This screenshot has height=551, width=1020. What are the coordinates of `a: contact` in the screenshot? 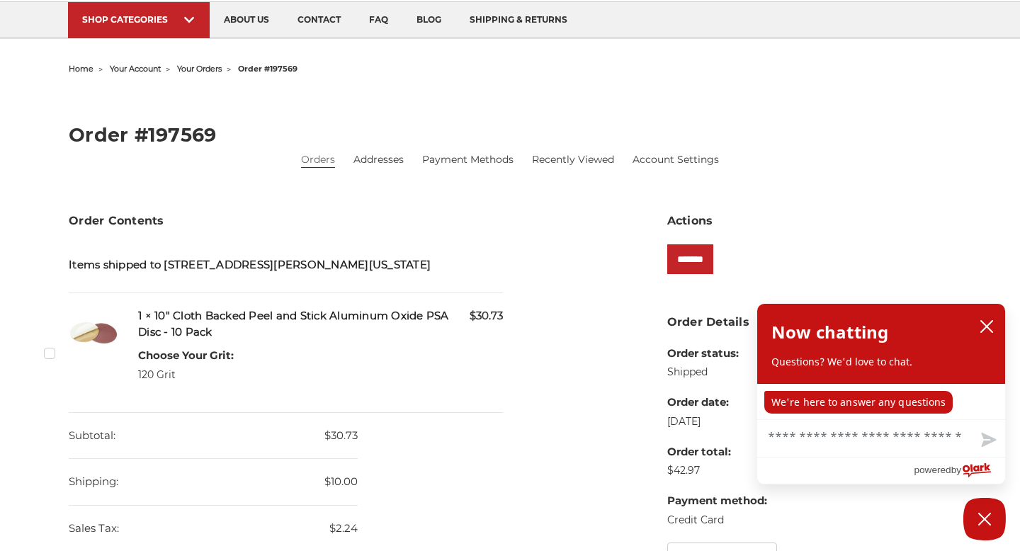 It's located at (319, 20).